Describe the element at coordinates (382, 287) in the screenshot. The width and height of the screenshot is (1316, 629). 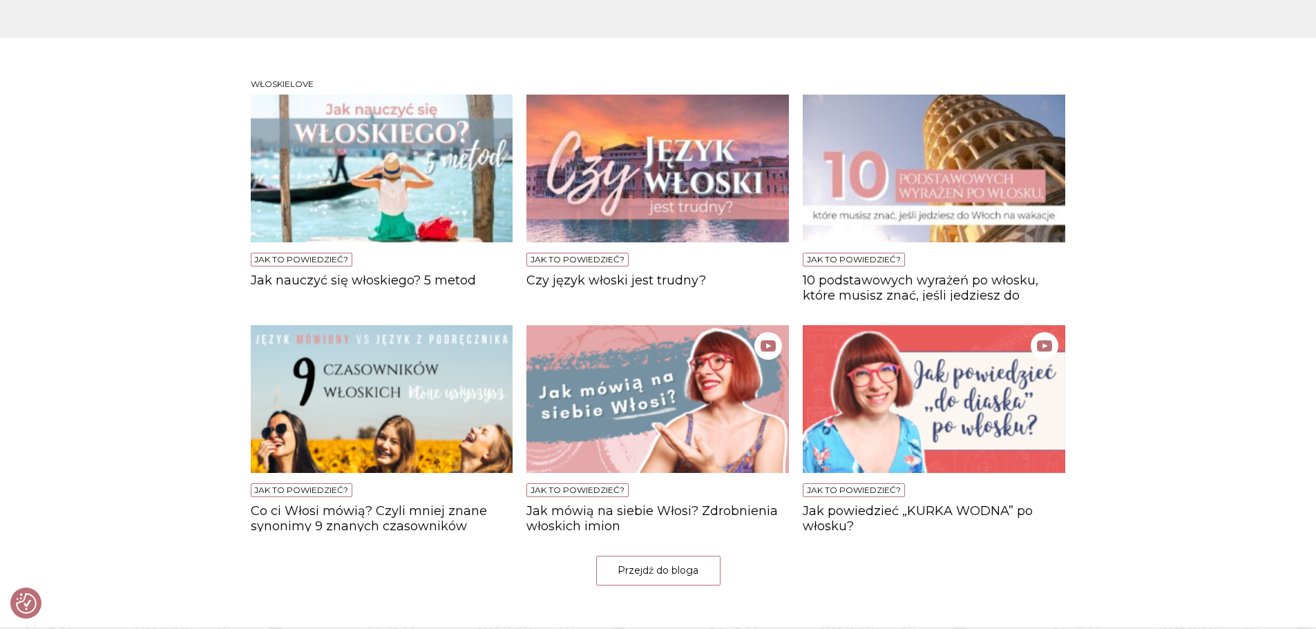
I see `h4: Jak nauczyć się włoskiego? 5 metod` at that location.